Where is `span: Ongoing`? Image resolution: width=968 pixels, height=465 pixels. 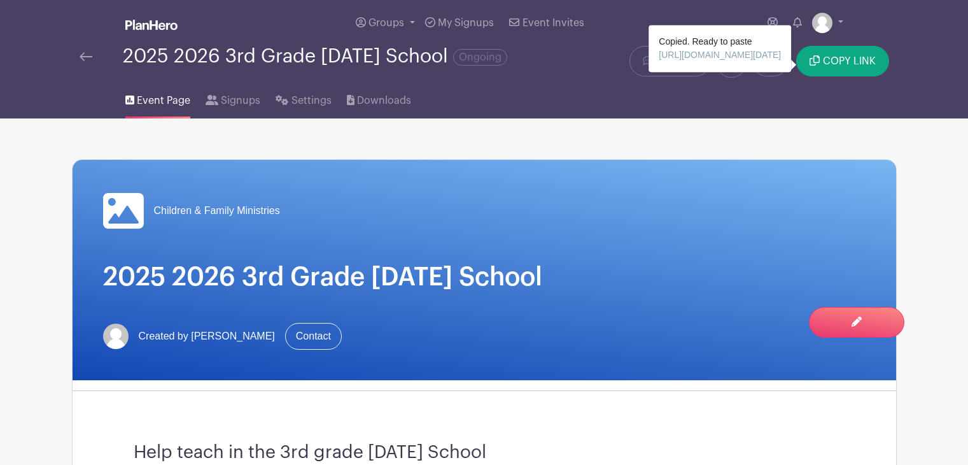
span: Ongoing is located at coordinates (480, 57).